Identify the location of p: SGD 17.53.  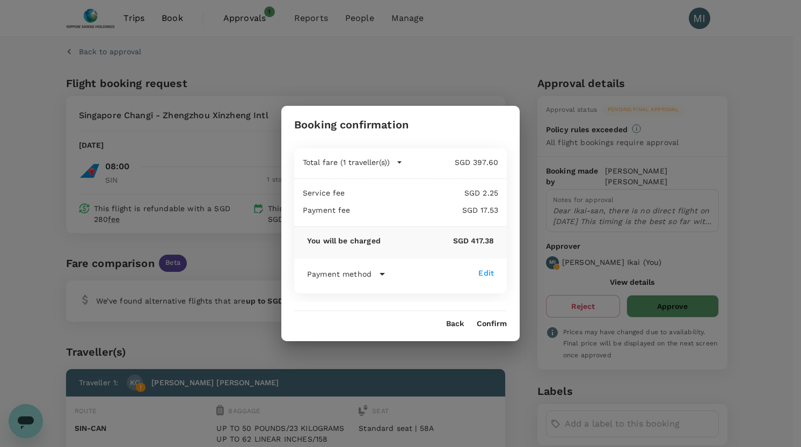
(424, 210).